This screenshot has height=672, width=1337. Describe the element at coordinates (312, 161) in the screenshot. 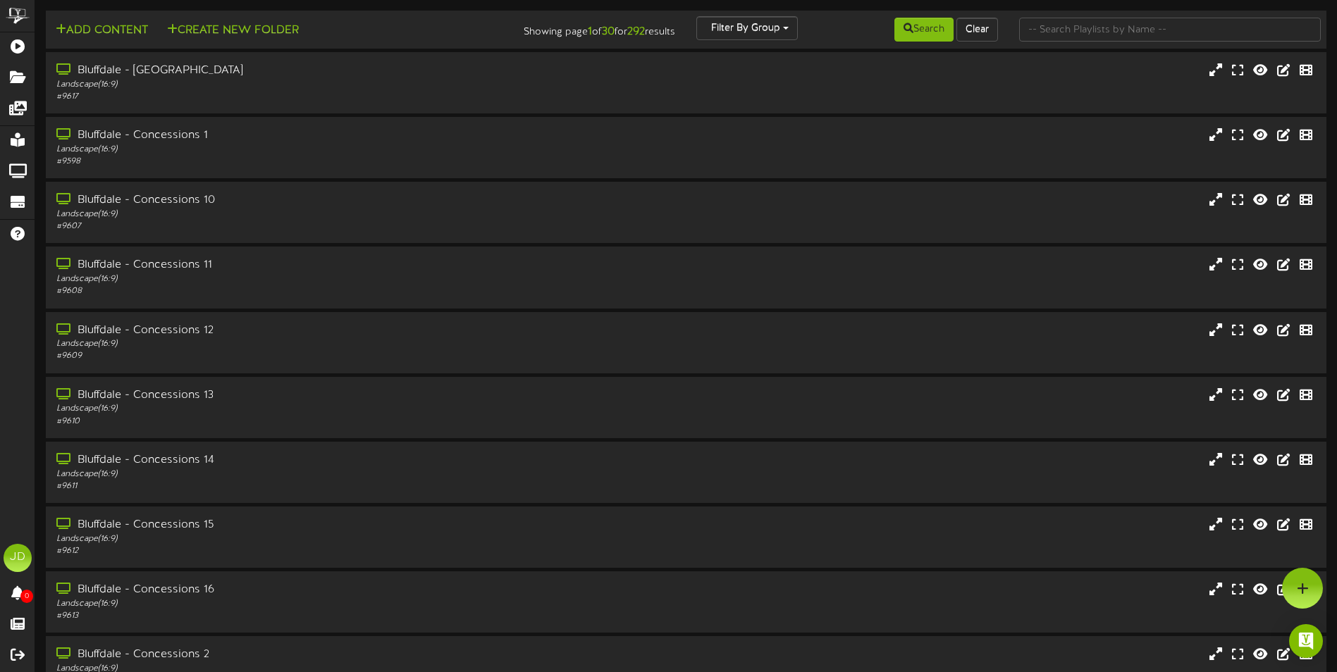

I see `div: # 9598` at that location.